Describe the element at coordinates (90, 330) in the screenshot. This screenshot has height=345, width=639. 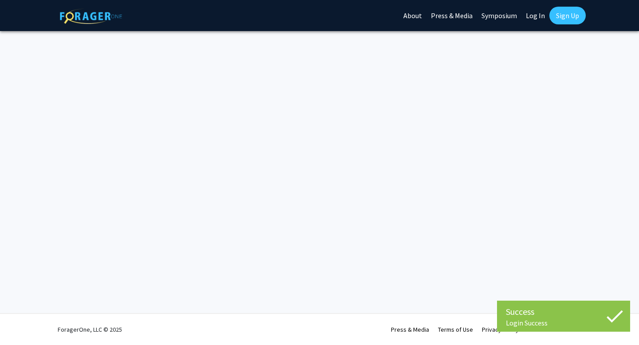
I see `div: ForagerOne, LLC © 2025` at that location.